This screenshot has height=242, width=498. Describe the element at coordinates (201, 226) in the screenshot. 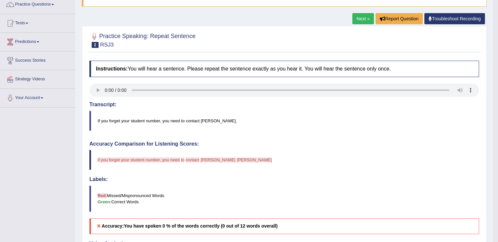

I see `b: You have spoken 0 % of the words correctly (0 out of 12 words overall)` at that location.